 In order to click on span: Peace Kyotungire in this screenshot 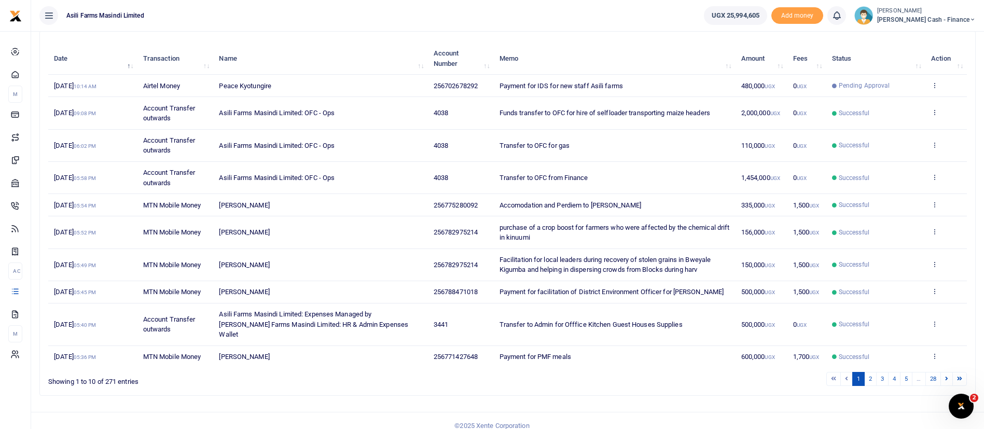, I will do `click(245, 86)`.